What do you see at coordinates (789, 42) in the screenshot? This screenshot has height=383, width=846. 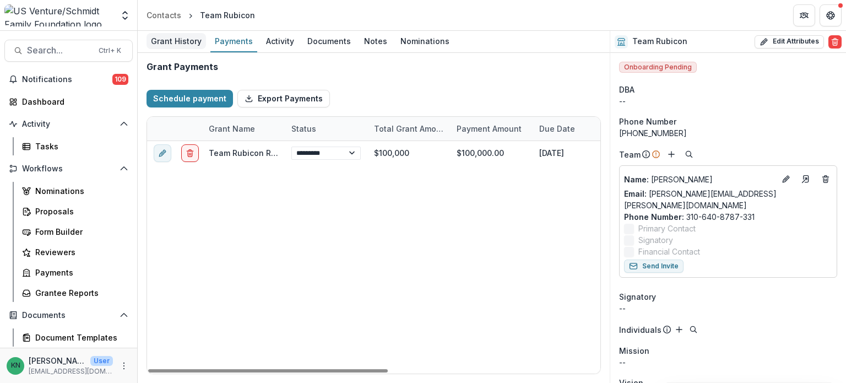 I see `button: Edit Attributes` at bounding box center [789, 42].